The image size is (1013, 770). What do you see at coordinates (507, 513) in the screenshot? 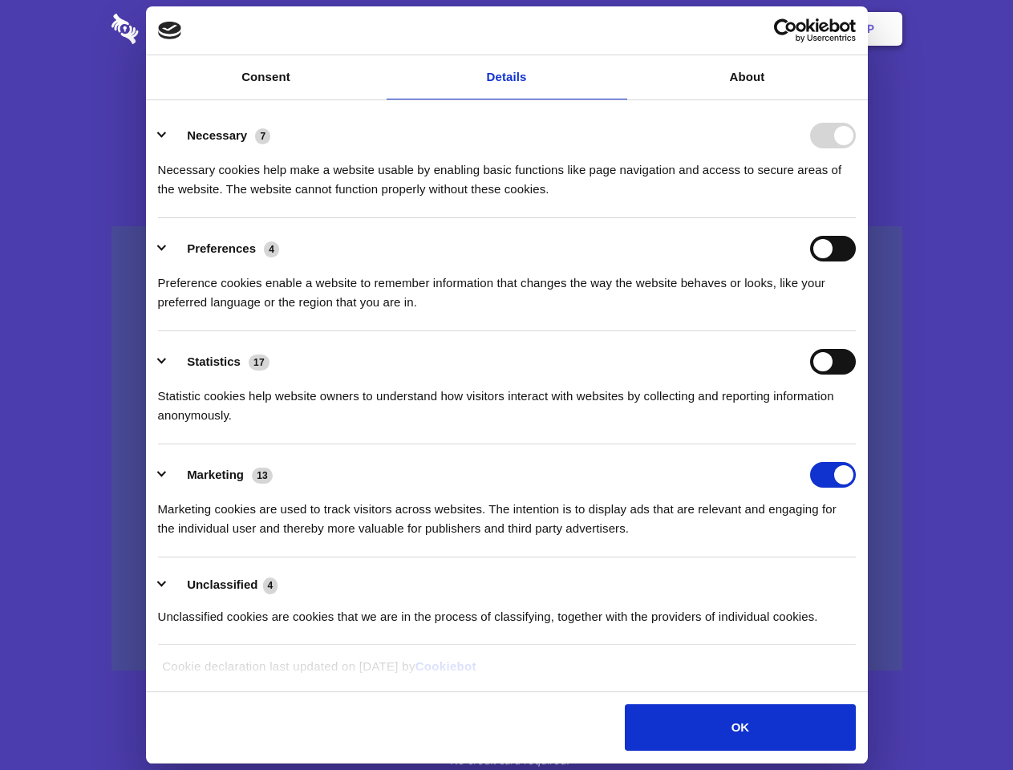
I see `div: Marketing cookies are used to track visitors across websites. The intention is to display ads tha...` at bounding box center [507, 513].